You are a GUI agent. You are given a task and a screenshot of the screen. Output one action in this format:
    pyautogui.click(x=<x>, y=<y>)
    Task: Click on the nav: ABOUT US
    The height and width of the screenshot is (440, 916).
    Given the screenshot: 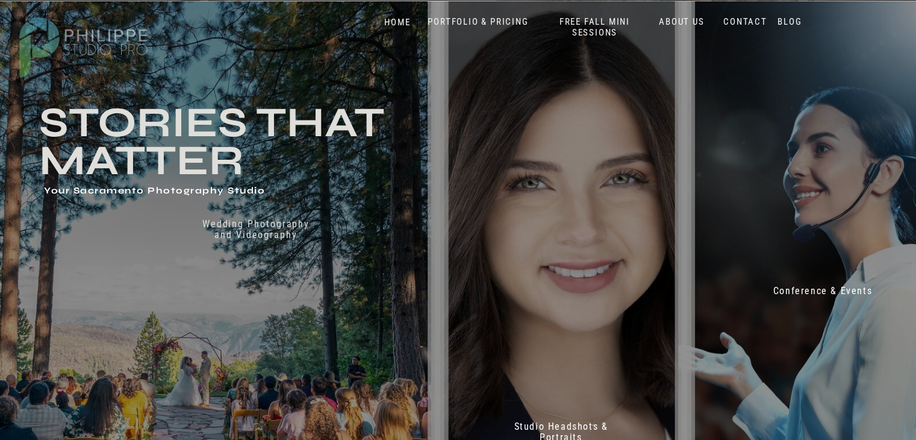 What is the action you would take?
    pyautogui.click(x=682, y=22)
    